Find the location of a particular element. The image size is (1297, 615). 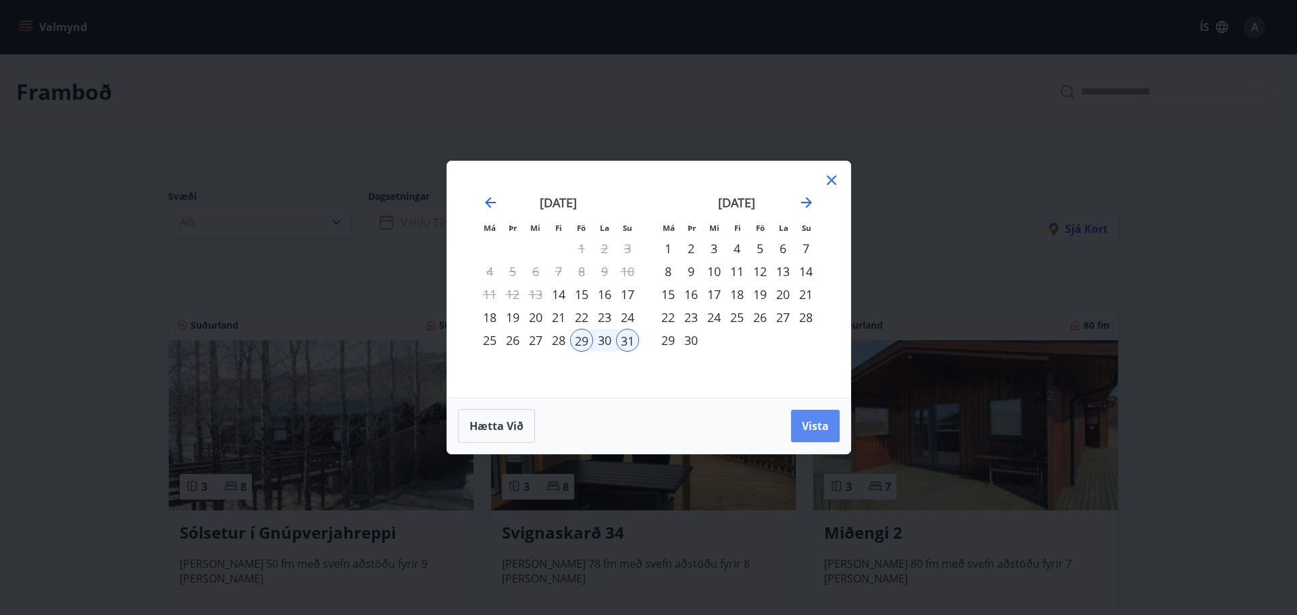

td: Choose miðvikudagur, 27. ágúst 2025 as your check-in date. It’s available. is located at coordinates (536, 341).